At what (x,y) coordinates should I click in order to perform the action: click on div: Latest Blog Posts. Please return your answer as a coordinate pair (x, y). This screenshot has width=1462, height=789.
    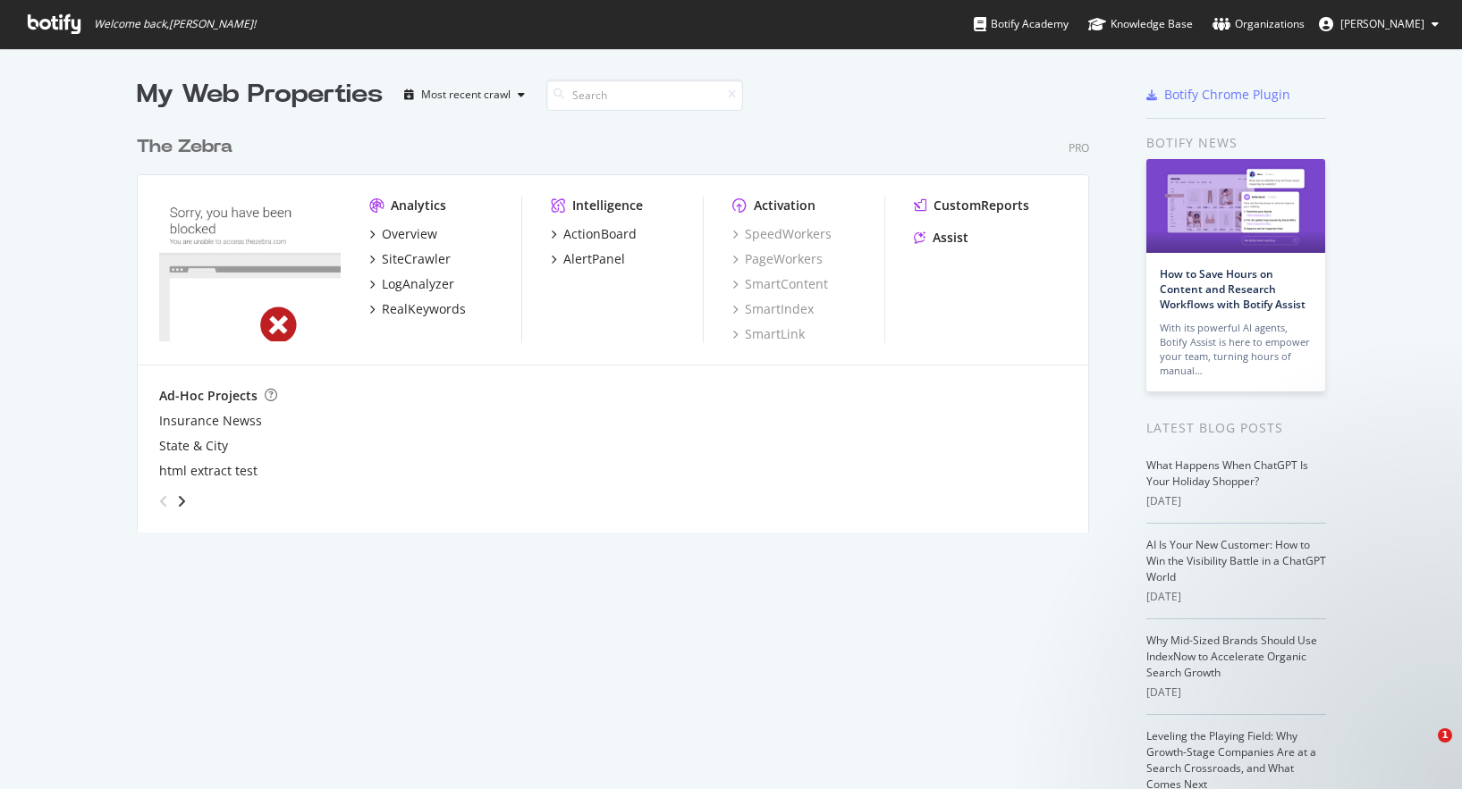
    Looking at the image, I should click on (1235, 428).